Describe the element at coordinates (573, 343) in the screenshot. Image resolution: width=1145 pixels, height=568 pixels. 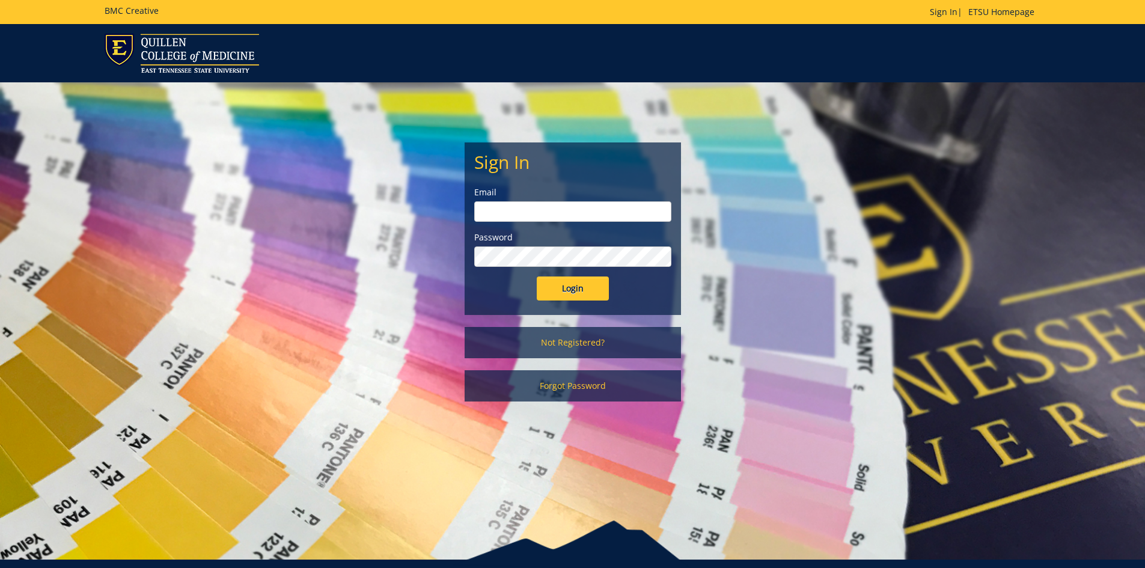
I see `a: Not Registered?` at that location.